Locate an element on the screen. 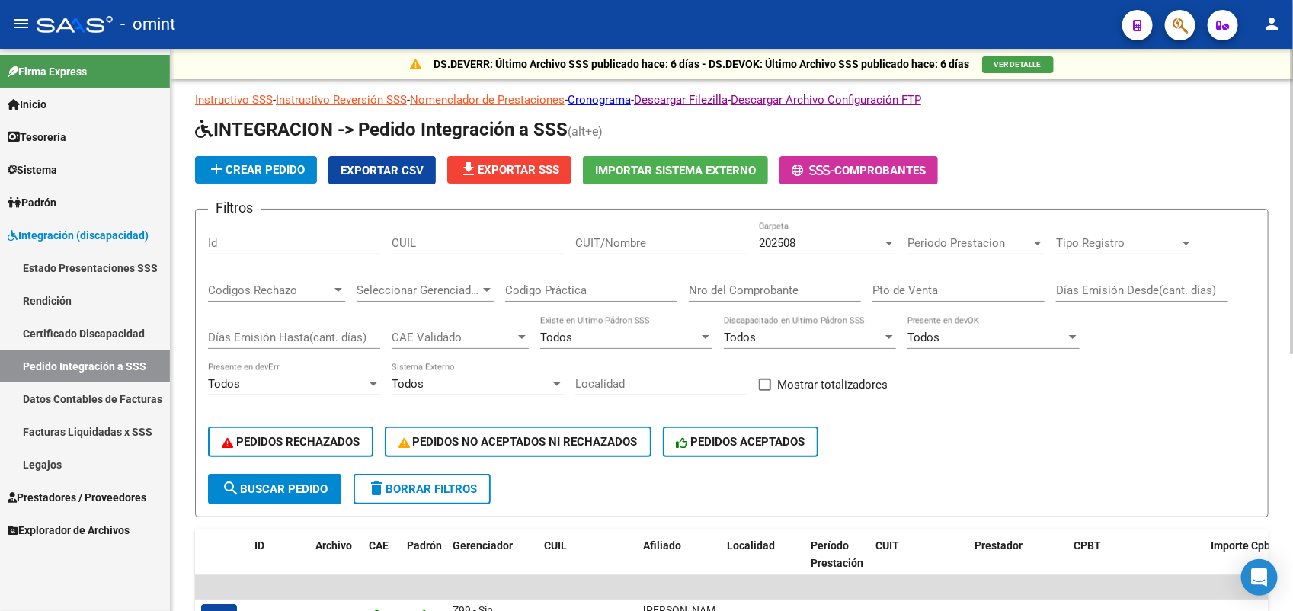  span: Sistema is located at coordinates (32, 170).